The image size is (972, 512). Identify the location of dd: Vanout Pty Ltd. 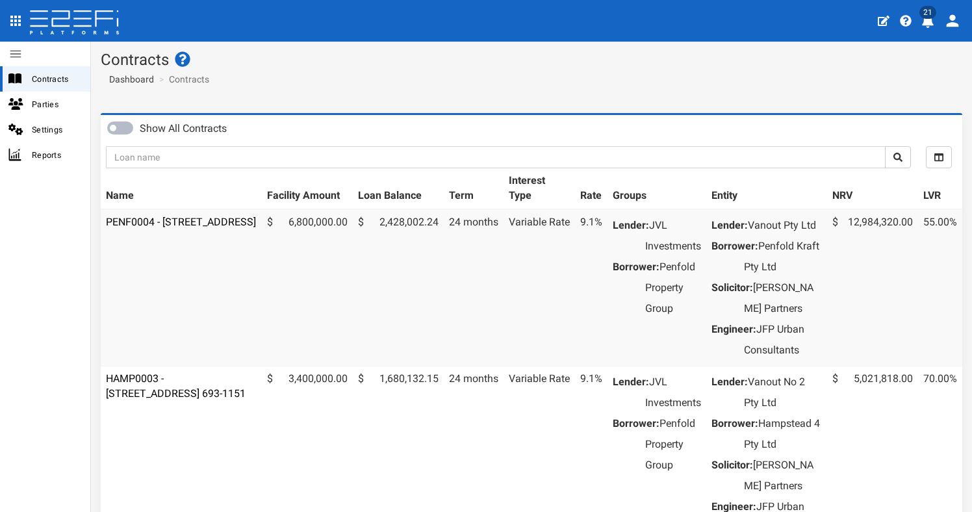
(783, 225).